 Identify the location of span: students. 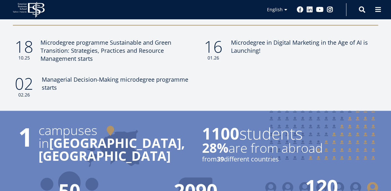
(286, 133).